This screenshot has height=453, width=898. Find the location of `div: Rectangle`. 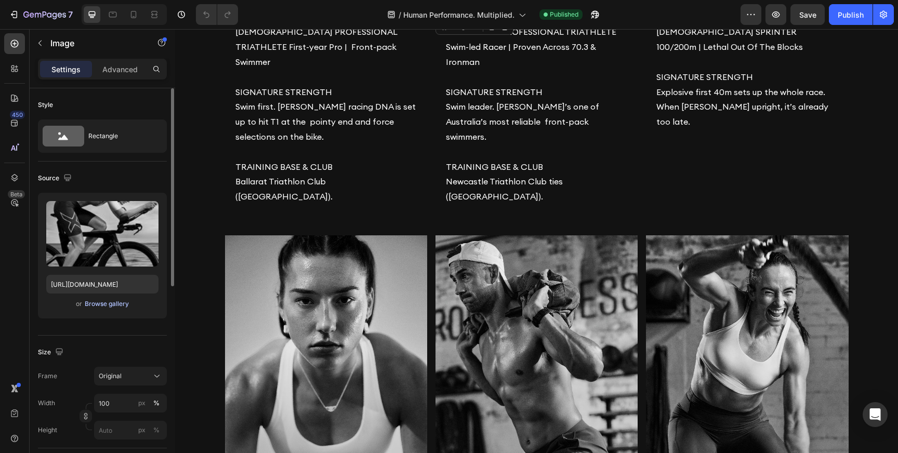

div: Rectangle is located at coordinates (120, 136).